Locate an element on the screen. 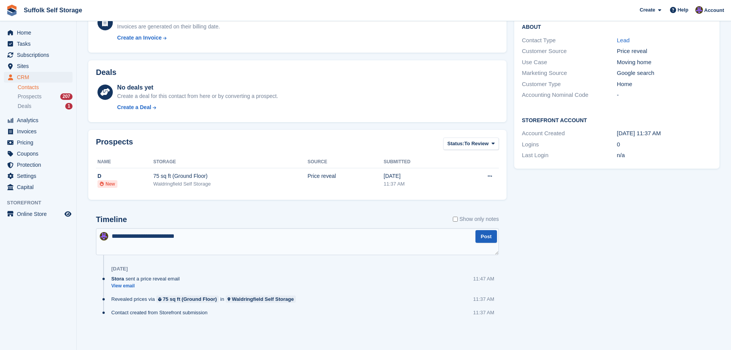  div: n/a is located at coordinates (664, 155).